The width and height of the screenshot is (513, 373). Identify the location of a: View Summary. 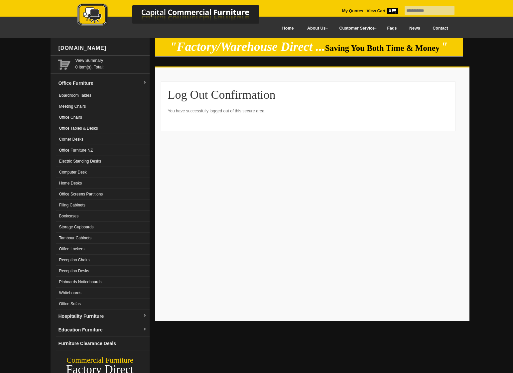
(111, 61).